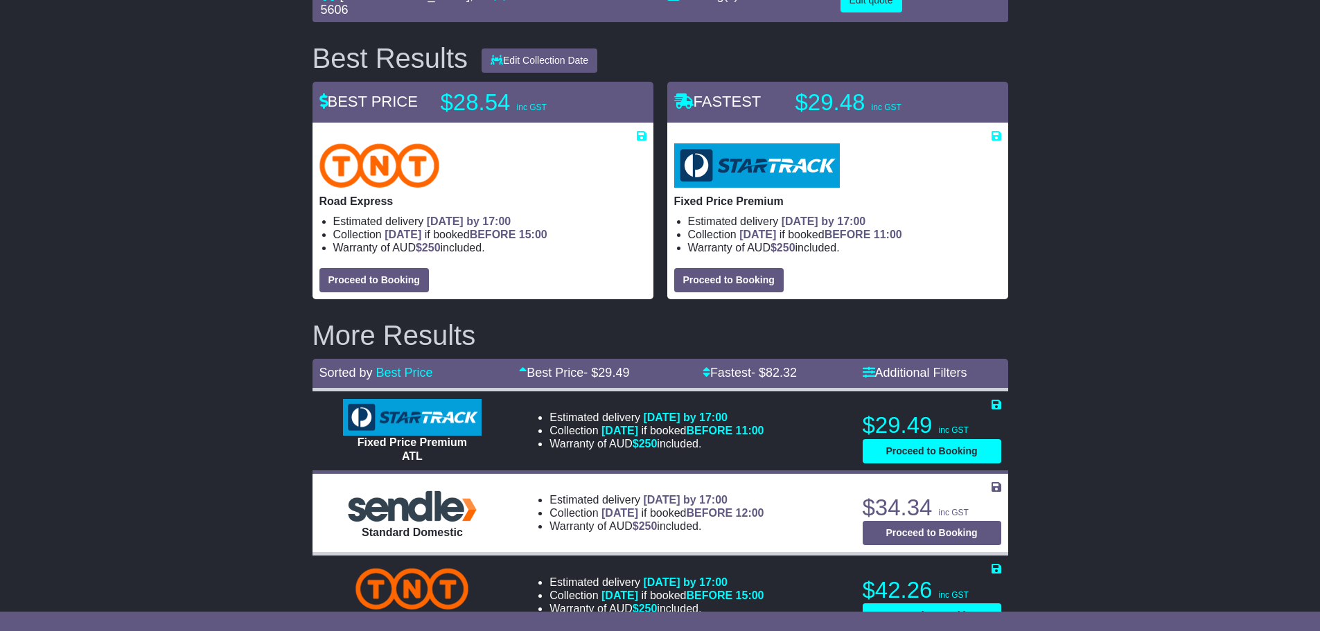 The height and width of the screenshot is (631, 1320). Describe the element at coordinates (346, 373) in the screenshot. I see `span: Sorted by` at that location.